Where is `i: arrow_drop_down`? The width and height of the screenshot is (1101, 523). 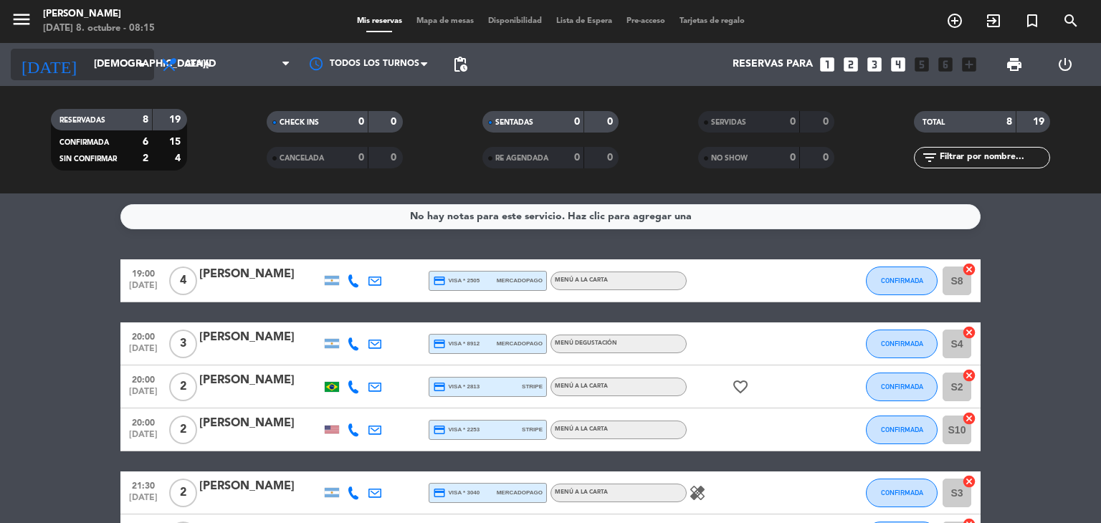
i: arrow_drop_down is located at coordinates (142, 65).